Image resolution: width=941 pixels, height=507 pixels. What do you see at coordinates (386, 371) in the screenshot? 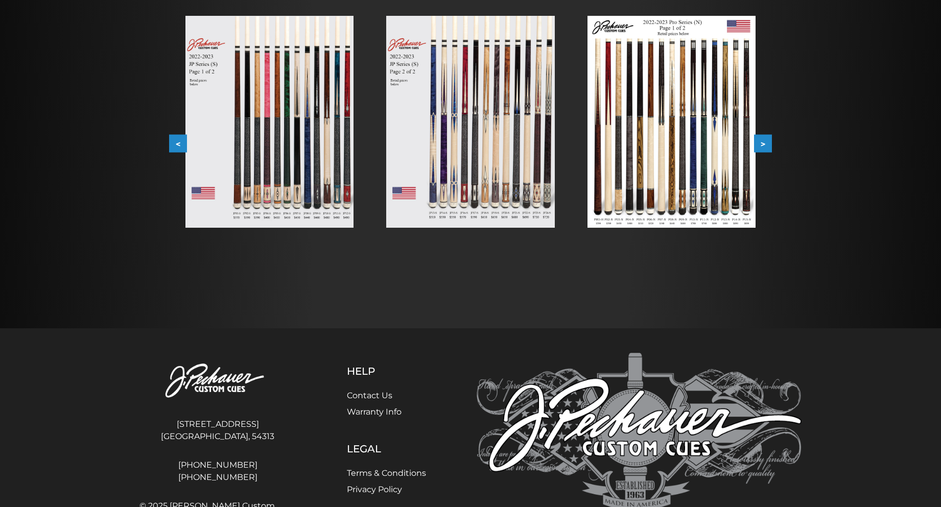
I see `h5: Help` at bounding box center [386, 371].